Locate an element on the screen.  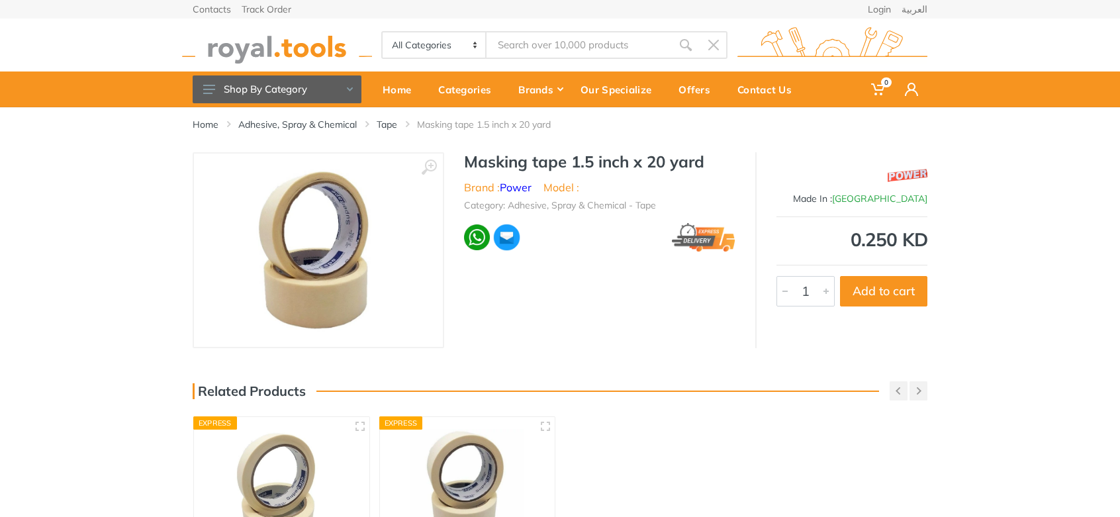
h1: Masking tape 1.5 inch x 20 yard is located at coordinates (600, 162).